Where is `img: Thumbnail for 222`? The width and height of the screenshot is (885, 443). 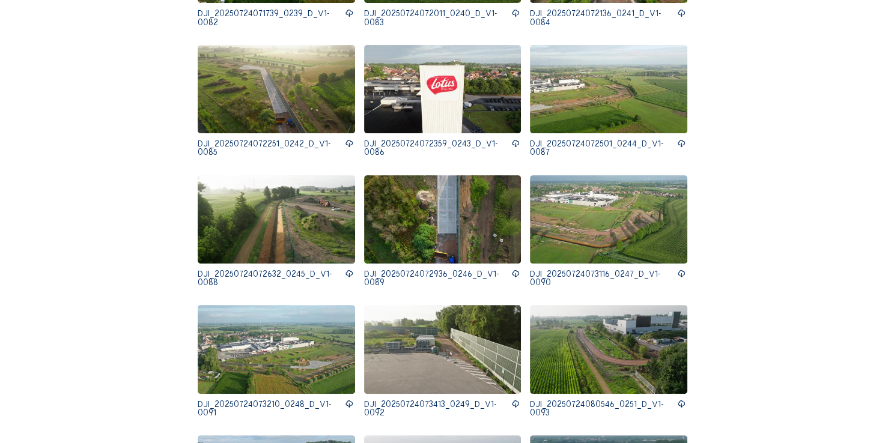
img: Thumbnail for 222 is located at coordinates (276, 220).